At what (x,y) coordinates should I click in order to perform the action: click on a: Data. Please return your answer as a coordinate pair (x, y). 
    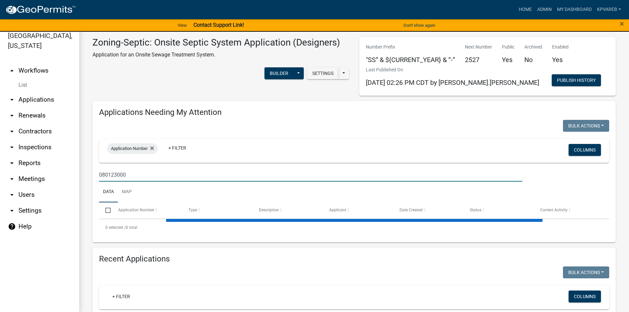
    Looking at the image, I should click on (108, 192).